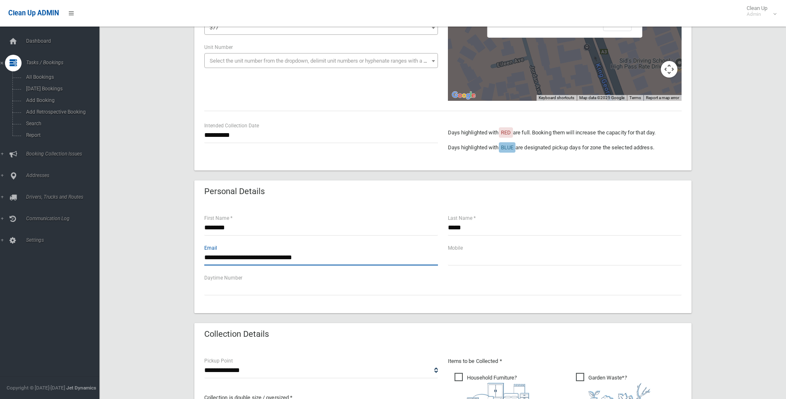  What do you see at coordinates (65, 154) in the screenshot?
I see `span: Booking Collection Issues` at bounding box center [65, 154].